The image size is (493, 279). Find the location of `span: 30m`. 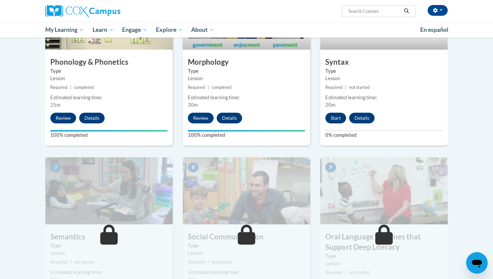

span: 30m is located at coordinates (193, 105).